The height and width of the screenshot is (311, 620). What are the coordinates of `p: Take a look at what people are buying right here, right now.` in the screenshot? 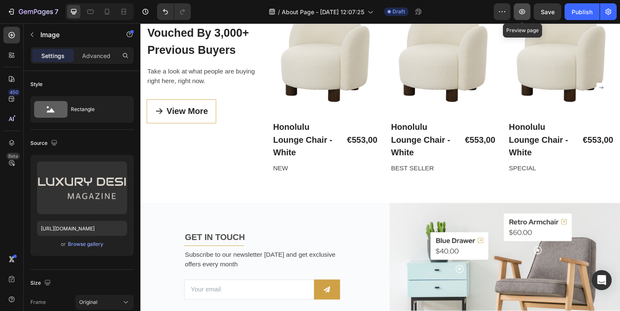 It's located at (65, 55).